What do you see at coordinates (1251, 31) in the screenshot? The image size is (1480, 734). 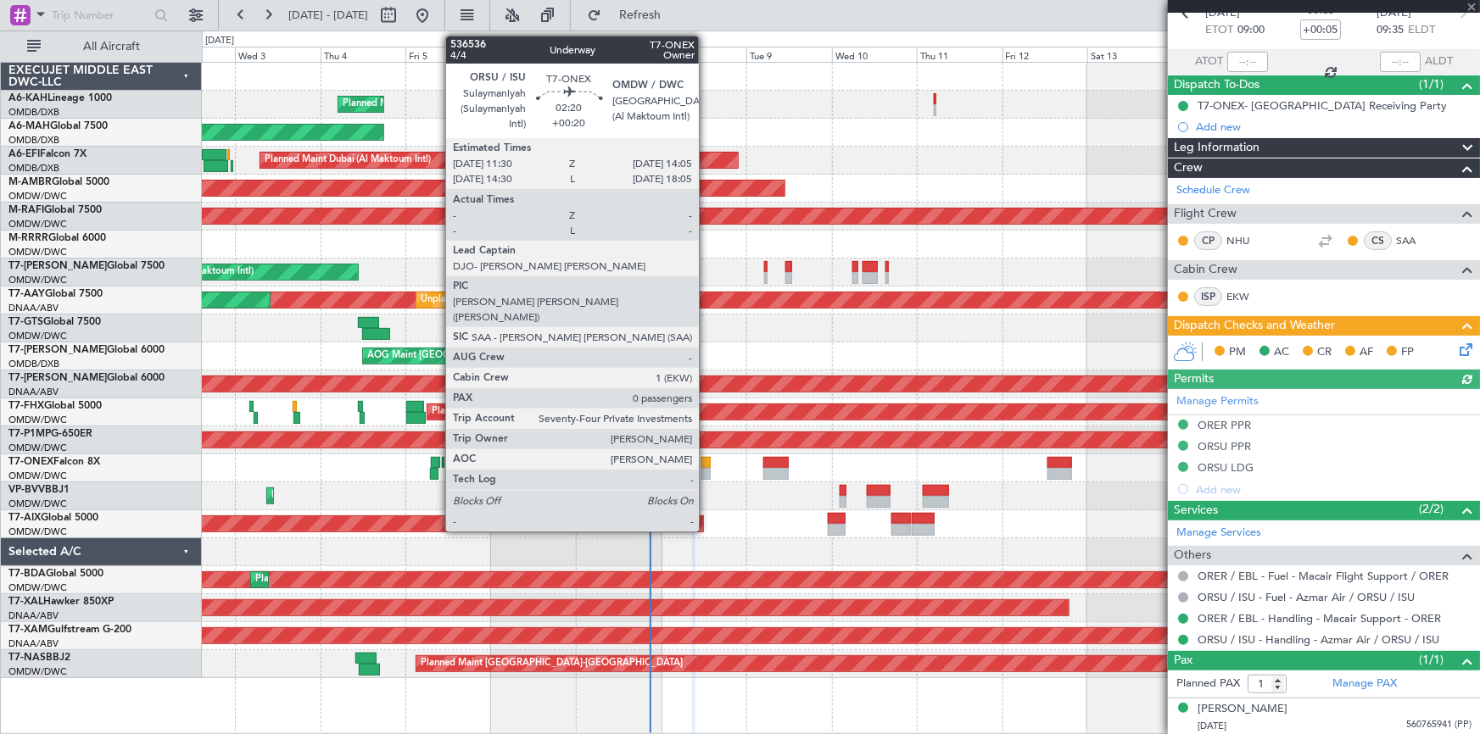 I see `span: 09:00` at bounding box center [1251, 31].